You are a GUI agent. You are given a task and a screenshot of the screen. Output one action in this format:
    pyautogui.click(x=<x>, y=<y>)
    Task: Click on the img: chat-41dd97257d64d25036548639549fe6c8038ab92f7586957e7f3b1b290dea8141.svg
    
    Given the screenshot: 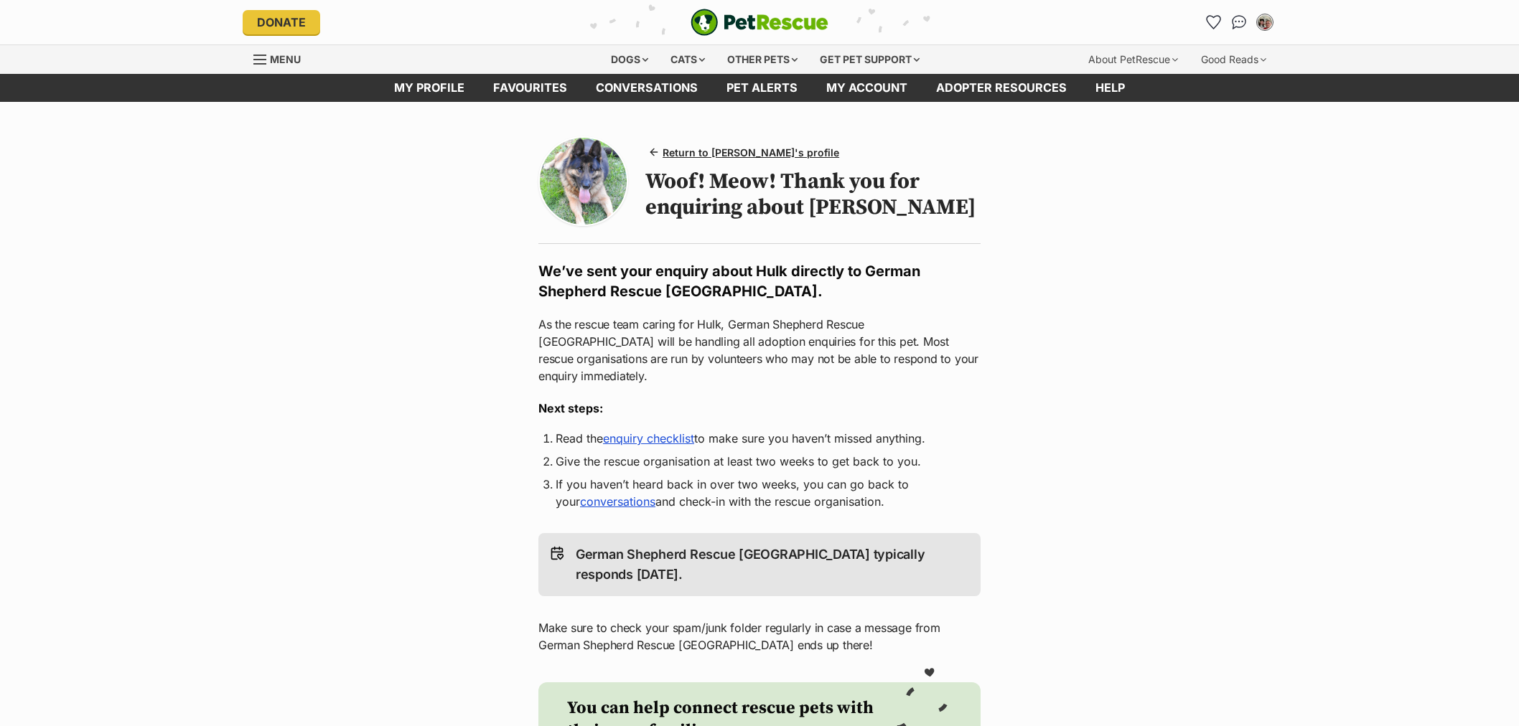 What is the action you would take?
    pyautogui.click(x=1239, y=22)
    